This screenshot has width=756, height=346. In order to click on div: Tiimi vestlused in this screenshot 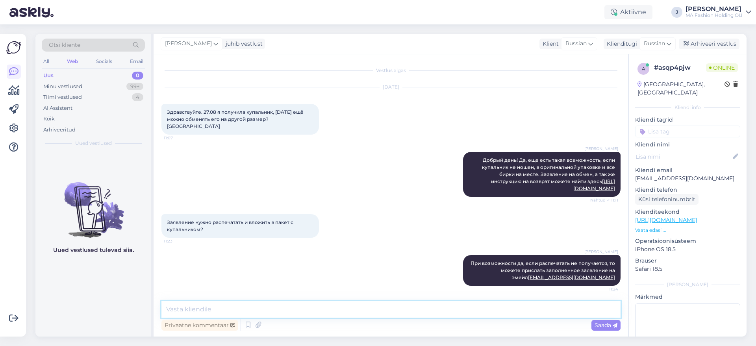, I will do `click(63, 97)`.